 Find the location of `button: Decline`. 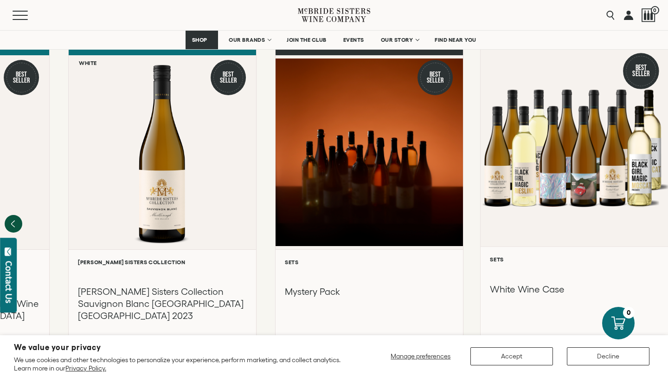

button: Decline is located at coordinates (609, 356).